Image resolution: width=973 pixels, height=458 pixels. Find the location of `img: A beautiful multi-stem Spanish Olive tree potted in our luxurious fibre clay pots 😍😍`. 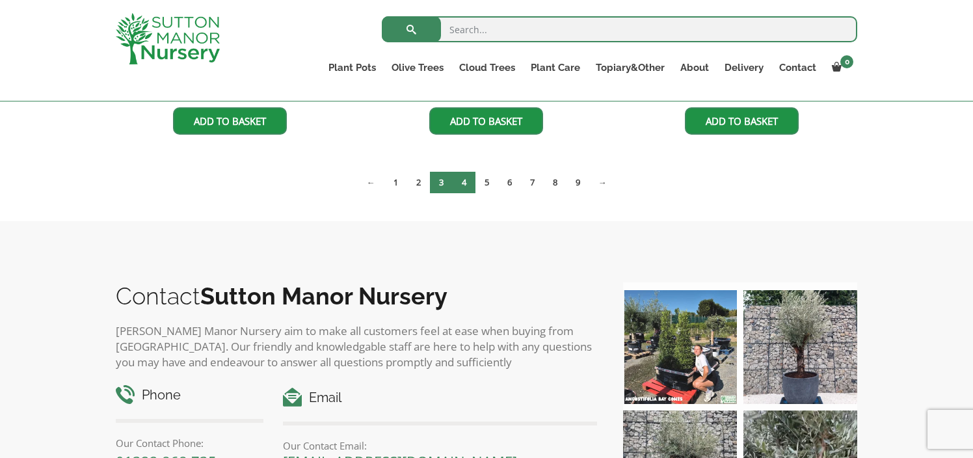

img: A beautiful multi-stem Spanish Olive tree potted in our luxurious fibre clay pots 😍😍 is located at coordinates (800, 347).